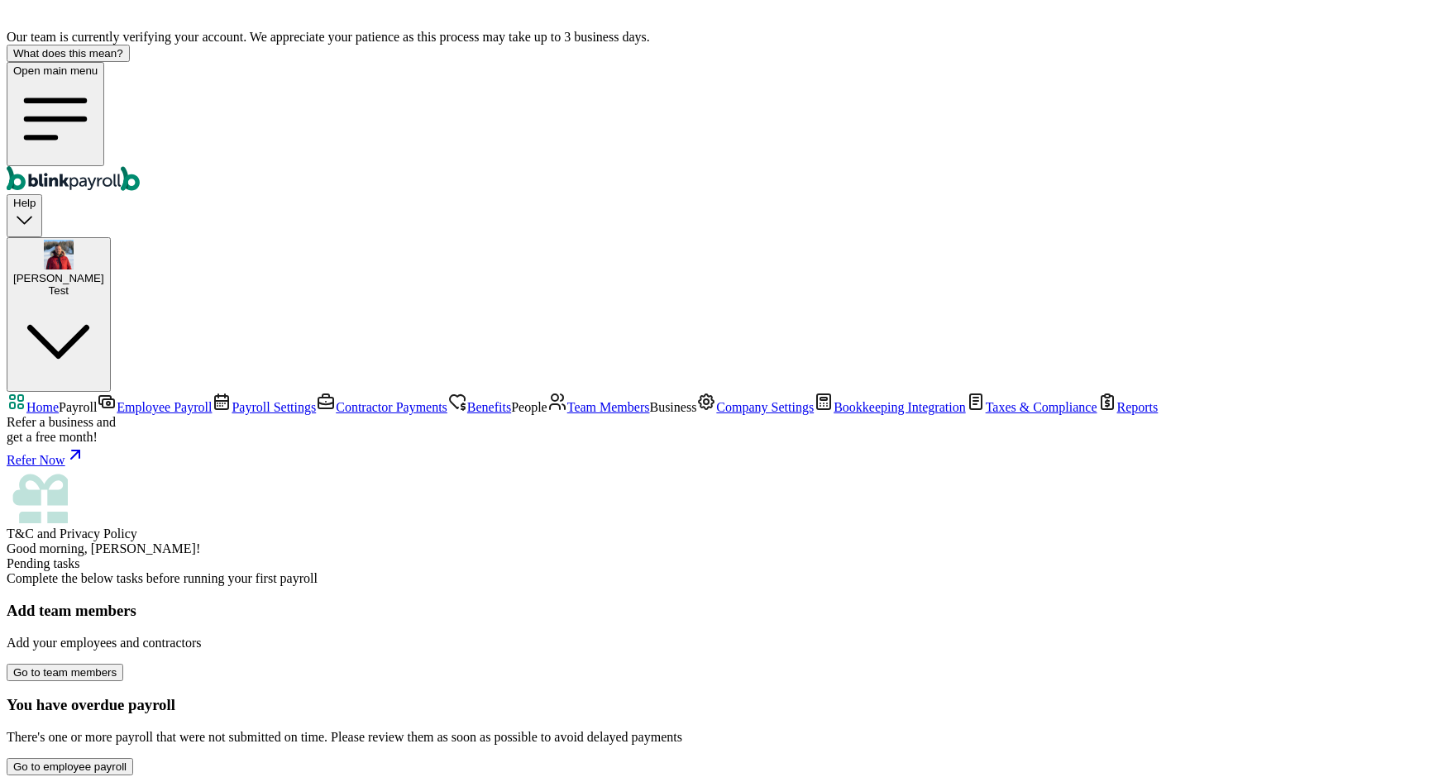 Image resolution: width=1429 pixels, height=777 pixels. What do you see at coordinates (55, 70) in the screenshot?
I see `span: Open main menu` at bounding box center [55, 70].